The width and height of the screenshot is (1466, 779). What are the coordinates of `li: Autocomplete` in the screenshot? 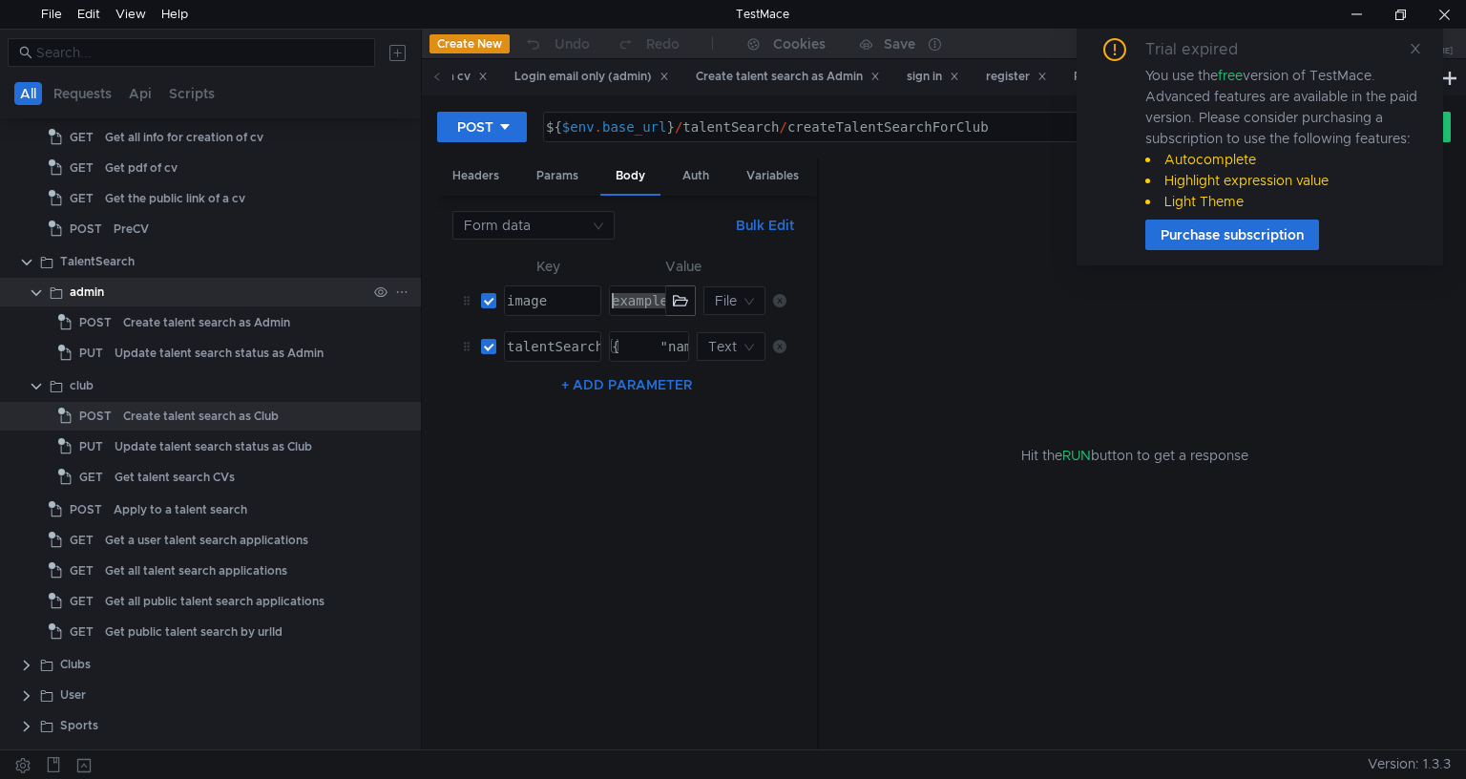 It's located at (1283, 159).